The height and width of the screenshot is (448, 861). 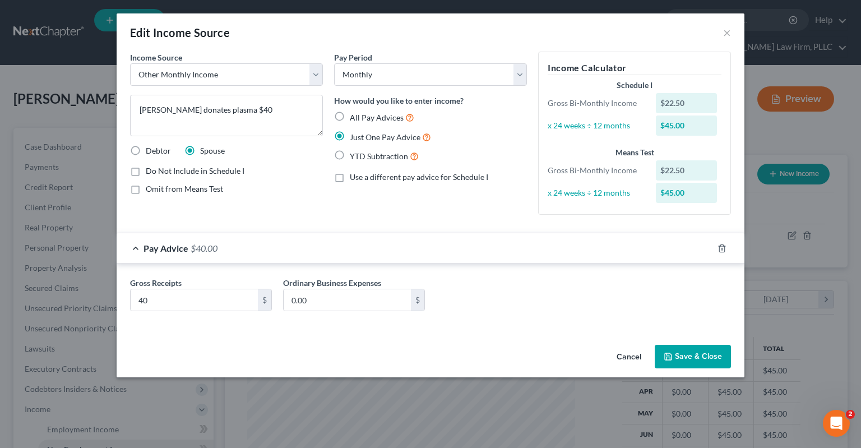 I want to click on span: Income Source, so click(x=156, y=57).